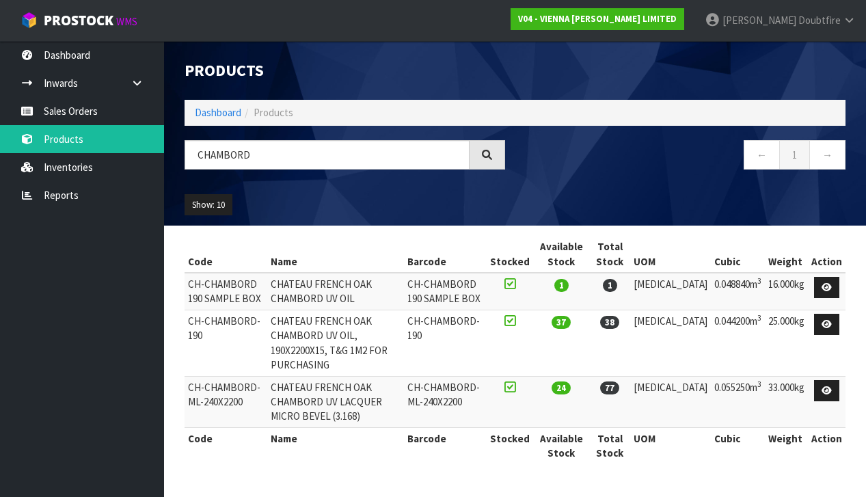 The height and width of the screenshot is (497, 866). Describe the element at coordinates (561, 388) in the screenshot. I see `span: 24` at that location.